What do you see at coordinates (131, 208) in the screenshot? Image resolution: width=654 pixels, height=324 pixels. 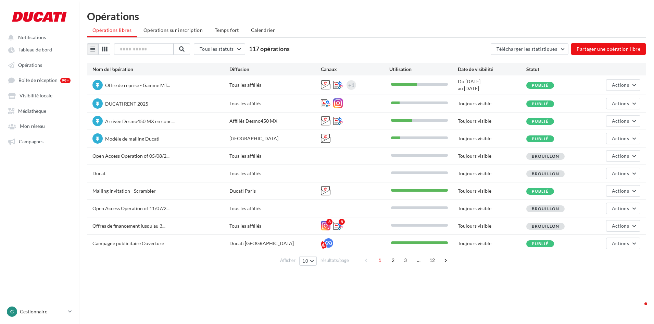 I see `span: Open Access Operation of 11/07/2...` at bounding box center [131, 208].